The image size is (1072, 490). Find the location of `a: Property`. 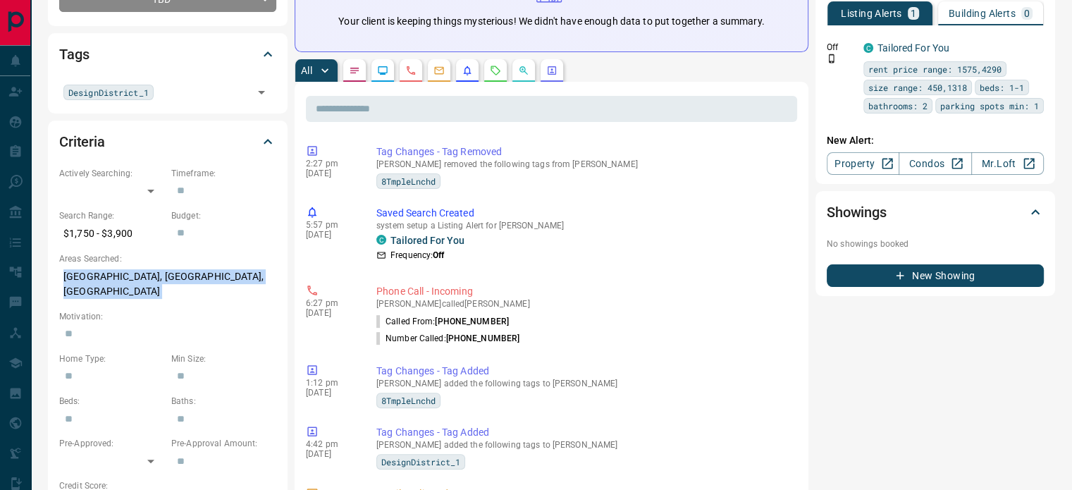

a: Property is located at coordinates (862, 163).